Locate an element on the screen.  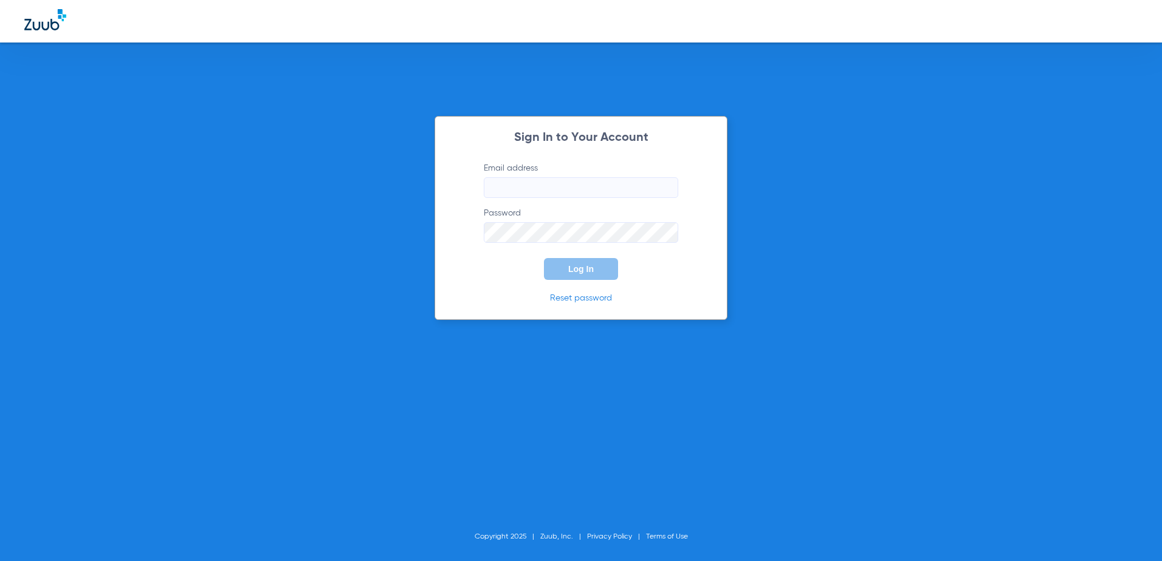
li: Copyright 2025 is located at coordinates (507, 537).